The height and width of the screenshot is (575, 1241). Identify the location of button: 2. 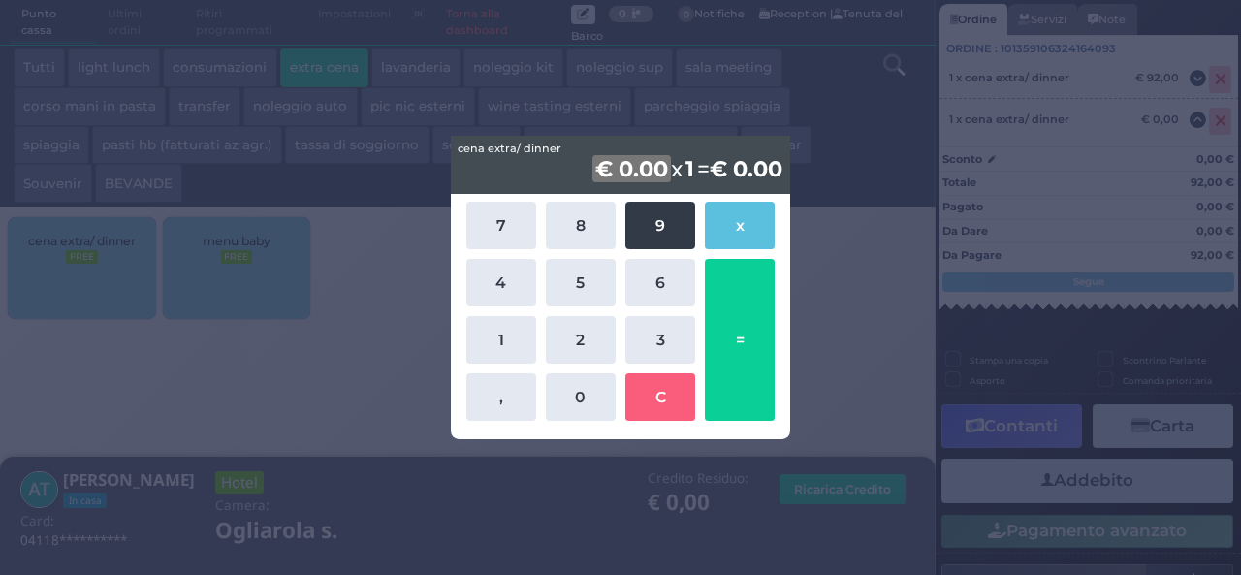
(581, 339).